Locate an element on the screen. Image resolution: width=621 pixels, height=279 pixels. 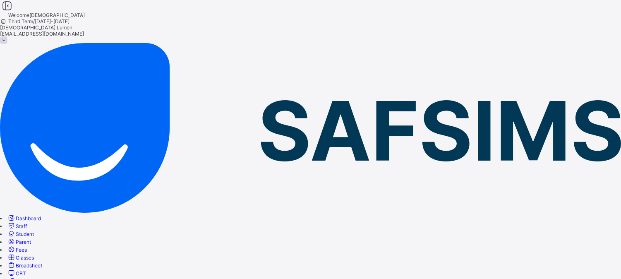
a: Parent is located at coordinates (19, 242).